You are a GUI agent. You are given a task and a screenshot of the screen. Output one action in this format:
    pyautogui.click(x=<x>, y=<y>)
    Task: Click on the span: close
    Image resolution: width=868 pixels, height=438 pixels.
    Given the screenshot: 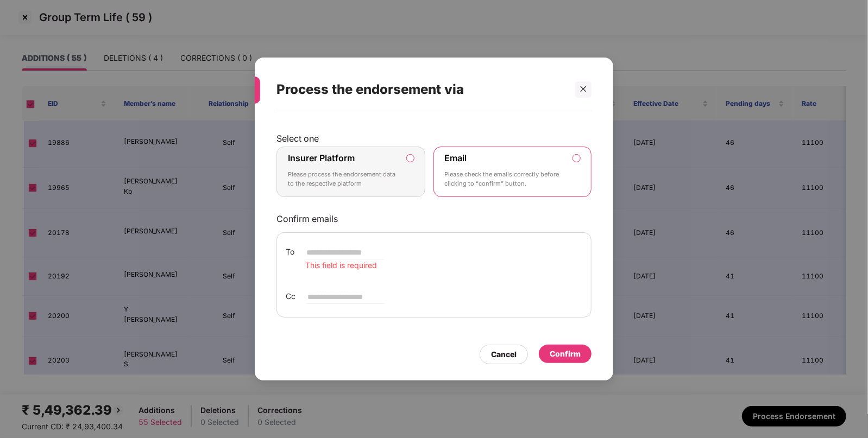 What is the action you would take?
    pyautogui.click(x=583, y=89)
    